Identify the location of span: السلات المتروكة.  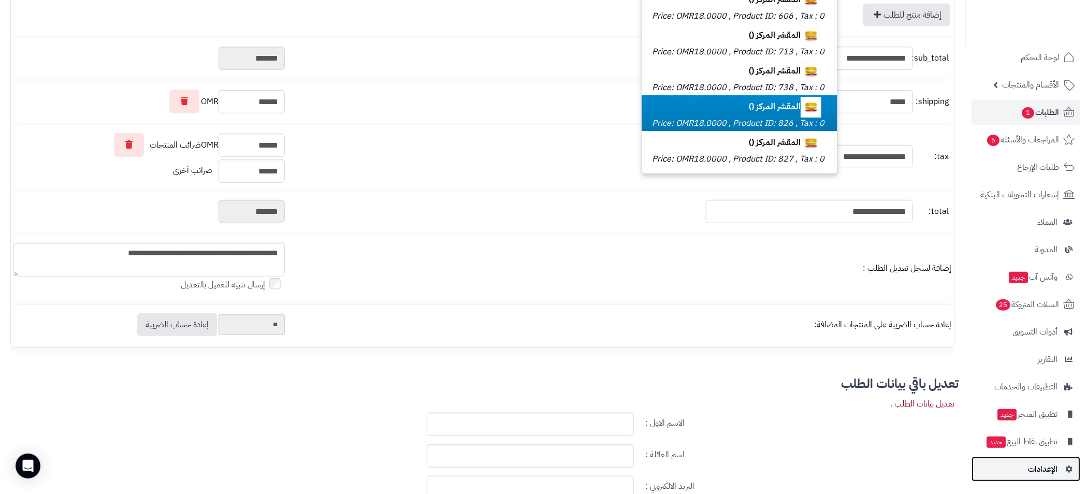
(1027, 304).